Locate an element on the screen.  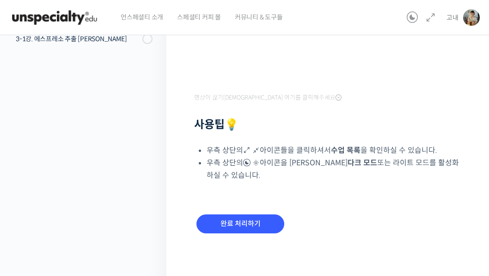
span: 고내 is located at coordinates (453, 18).